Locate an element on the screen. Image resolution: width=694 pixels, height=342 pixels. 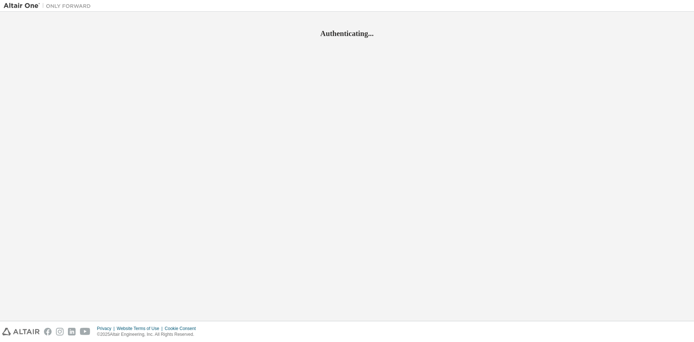
div: Cookie Consent is located at coordinates (182, 328).